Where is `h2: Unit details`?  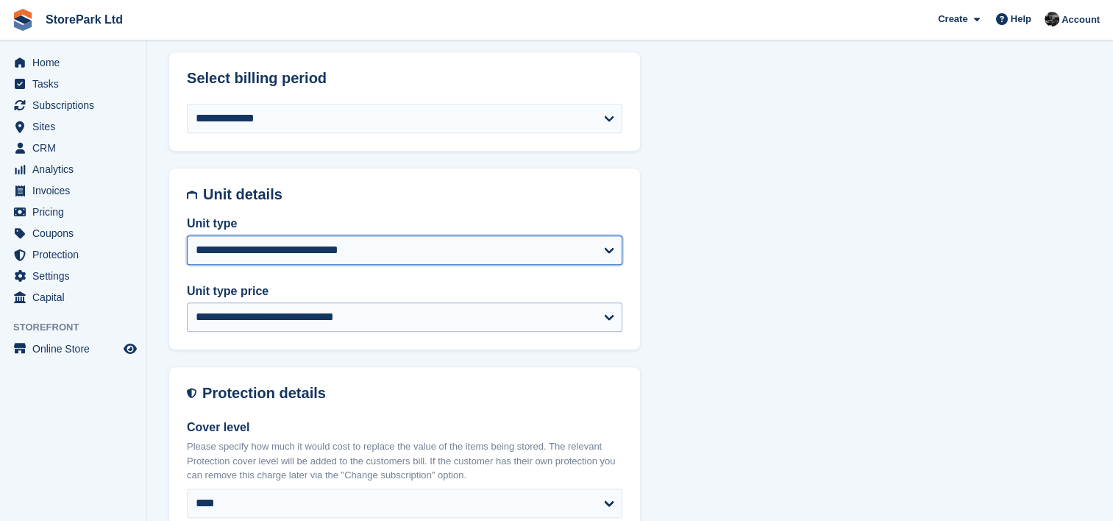
h2: Unit details is located at coordinates (413, 194).